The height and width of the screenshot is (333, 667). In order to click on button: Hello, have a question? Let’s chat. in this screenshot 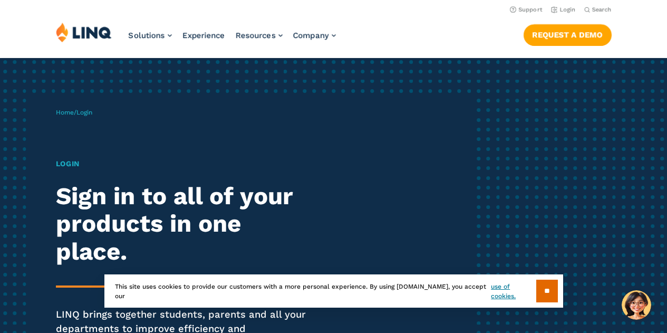, I will do `click(637, 305)`.